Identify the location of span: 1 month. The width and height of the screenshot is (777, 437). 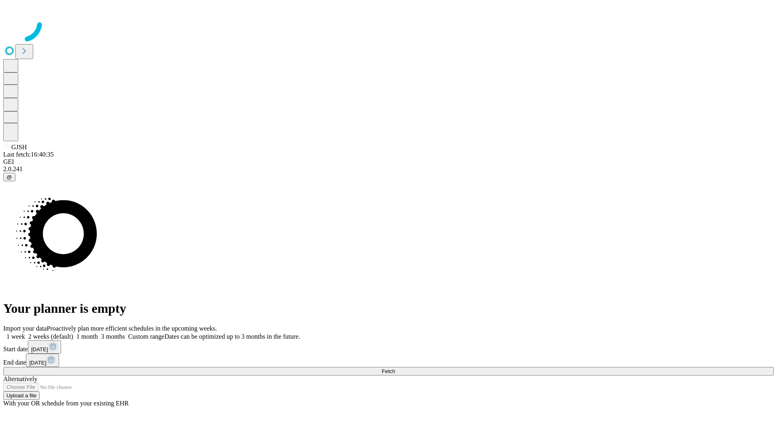
(87, 336).